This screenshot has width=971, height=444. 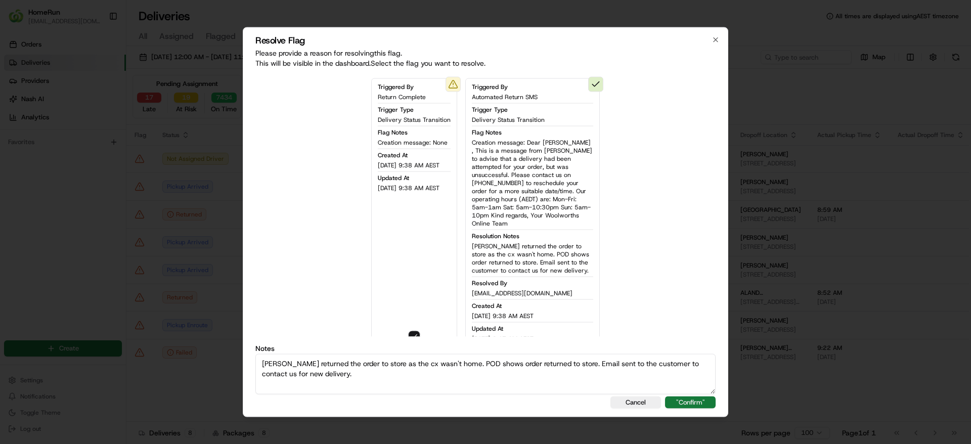 What do you see at coordinates (505, 97) in the screenshot?
I see `span: Automated Return SMS` at bounding box center [505, 97].